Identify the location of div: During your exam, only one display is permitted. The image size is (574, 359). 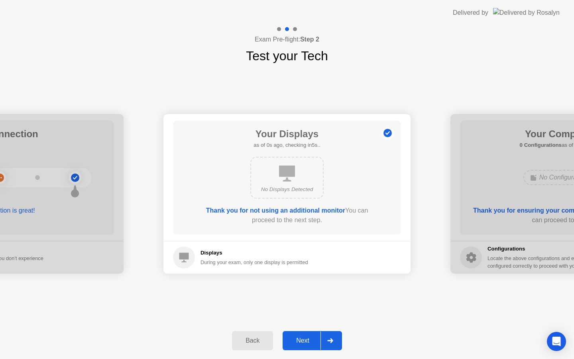
(255, 262).